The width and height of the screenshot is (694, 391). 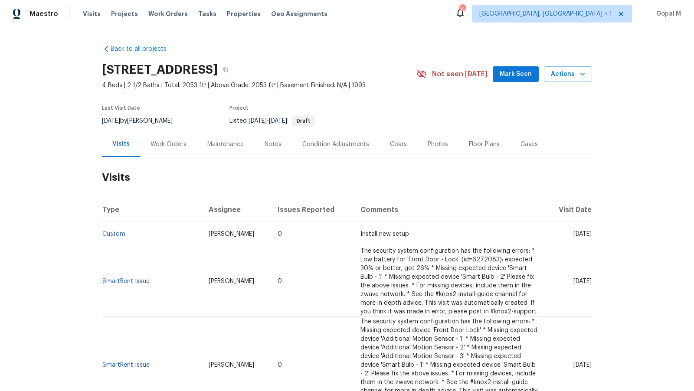 I want to click on span: Visits, so click(x=92, y=14).